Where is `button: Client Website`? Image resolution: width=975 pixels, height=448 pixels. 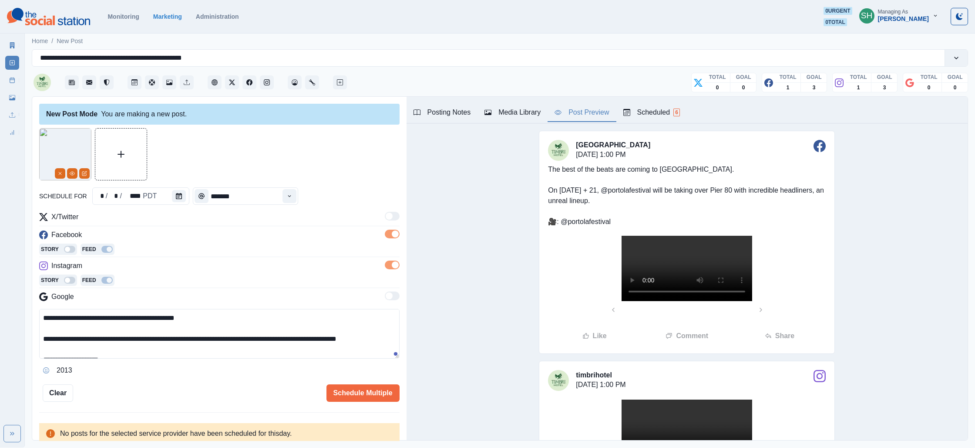
button: Client Website is located at coordinates (215, 82).